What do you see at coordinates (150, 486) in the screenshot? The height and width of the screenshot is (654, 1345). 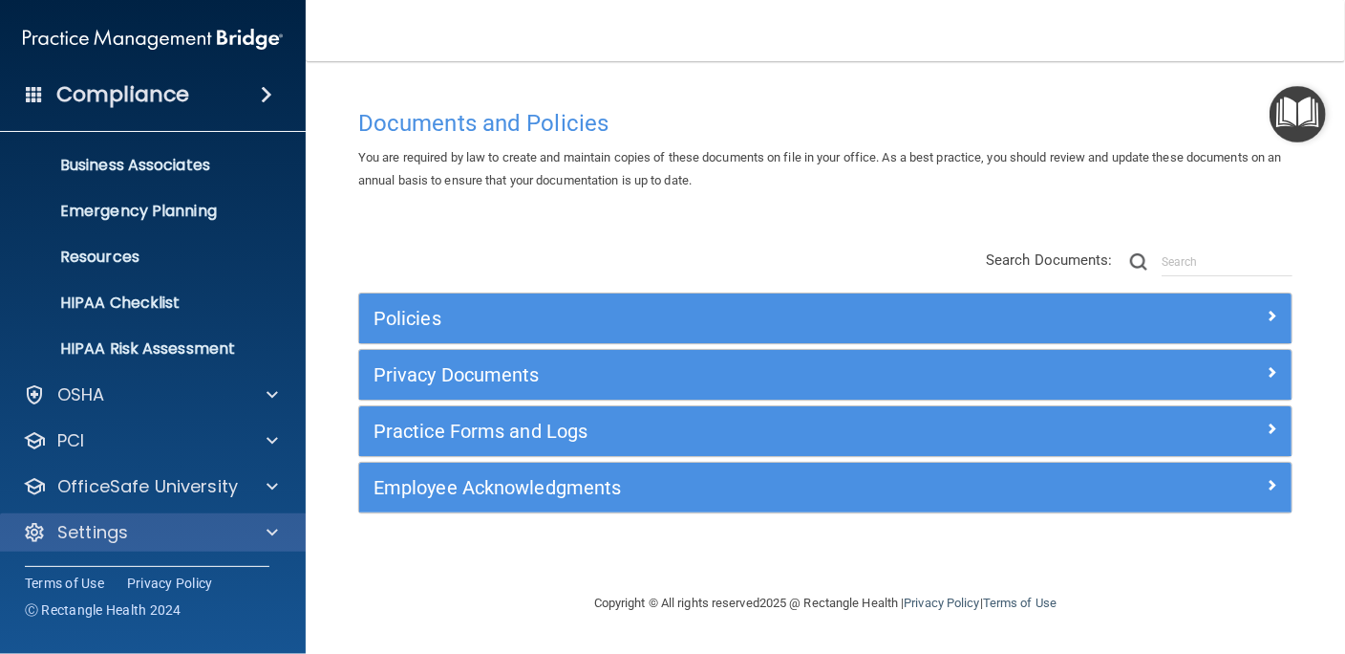 I see `a: OfficeSafe University` at bounding box center [150, 486].